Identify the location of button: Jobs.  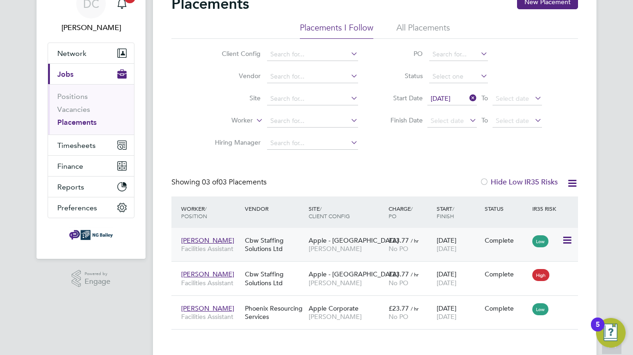
(91, 74).